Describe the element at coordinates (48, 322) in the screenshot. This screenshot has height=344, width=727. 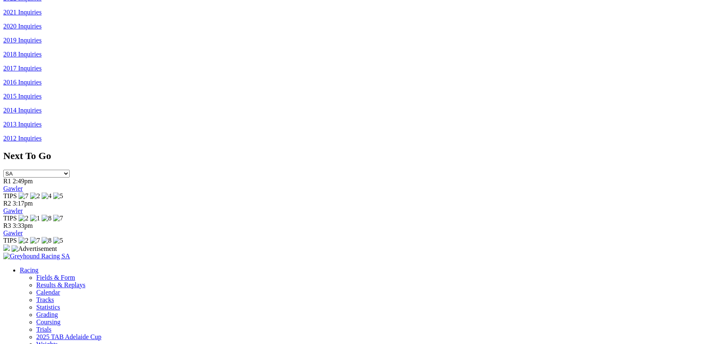
I see `a: Coursing` at that location.